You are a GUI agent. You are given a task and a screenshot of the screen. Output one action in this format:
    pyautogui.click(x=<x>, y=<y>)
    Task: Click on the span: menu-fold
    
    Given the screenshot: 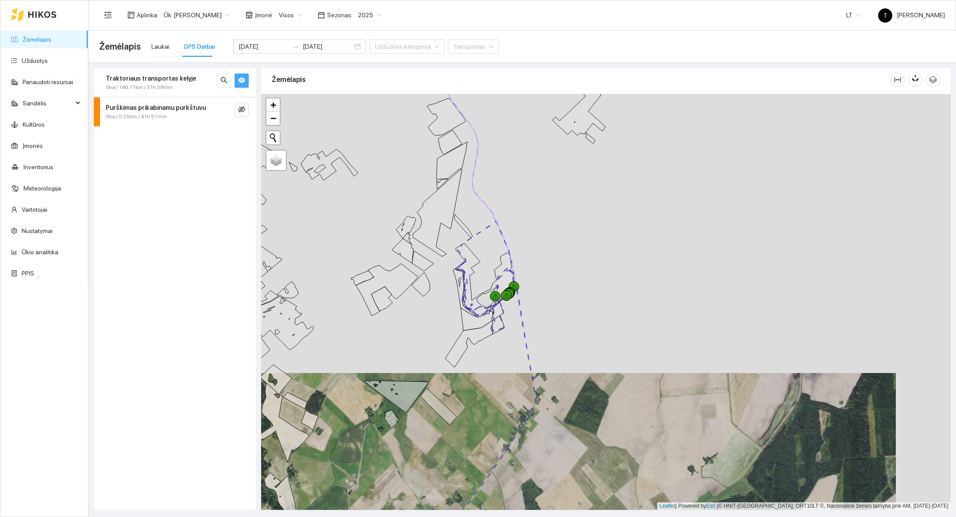 What is the action you would take?
    pyautogui.click(x=108, y=15)
    